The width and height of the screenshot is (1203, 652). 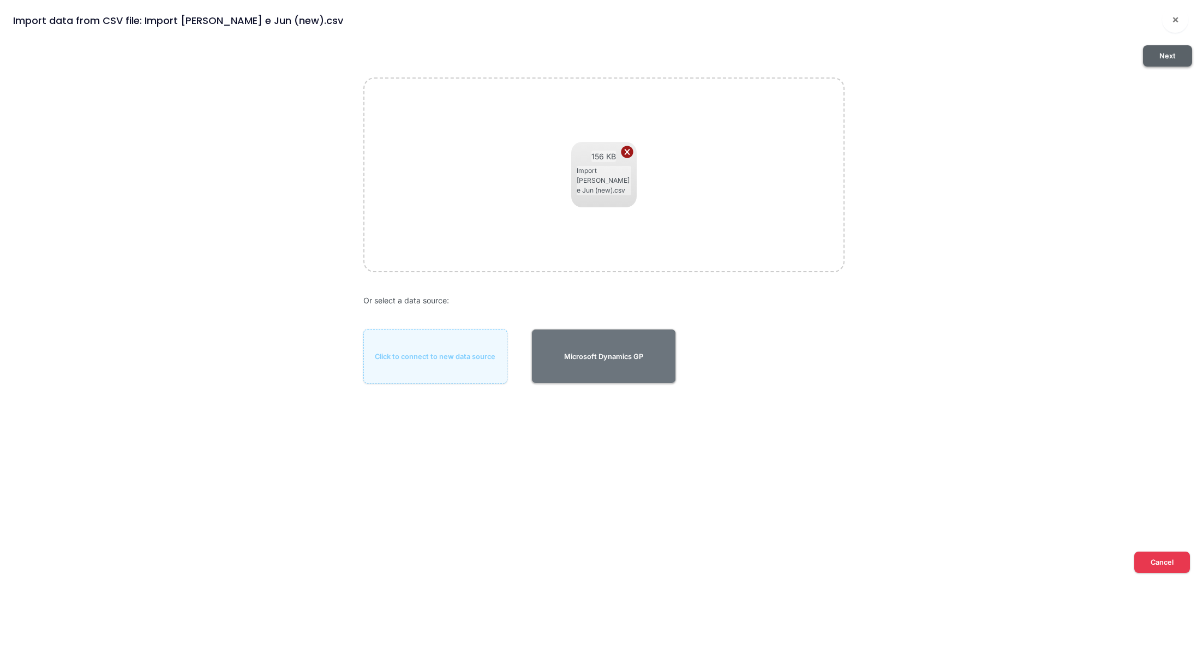 What do you see at coordinates (1175, 20) in the screenshot?
I see `button: Close` at bounding box center [1175, 20].